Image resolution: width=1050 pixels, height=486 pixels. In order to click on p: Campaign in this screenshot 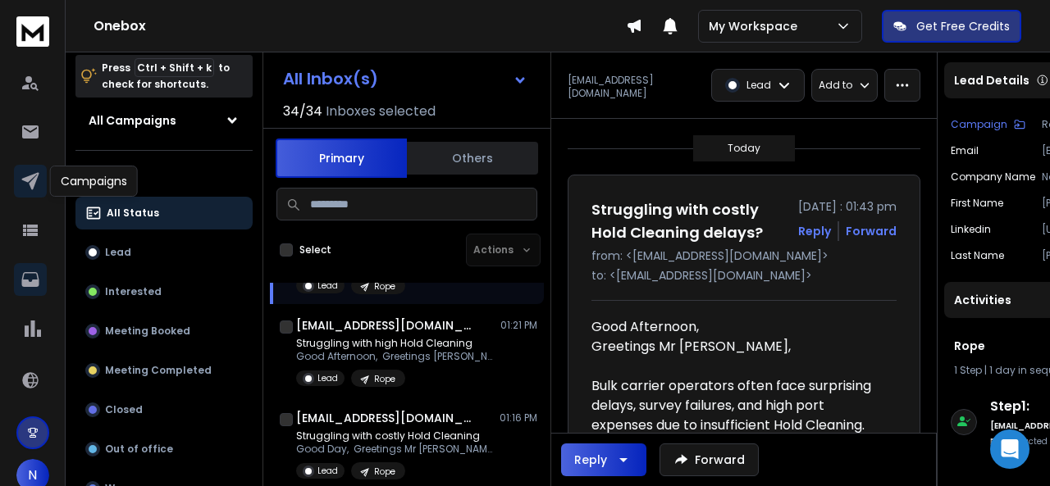, I will do `click(979, 125)`.